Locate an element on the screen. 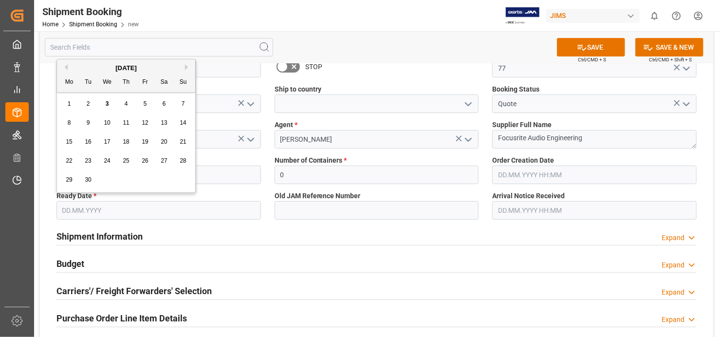 The width and height of the screenshot is (721, 337). div: Choose Sunday, September 14th, 2025 is located at coordinates (183, 123).